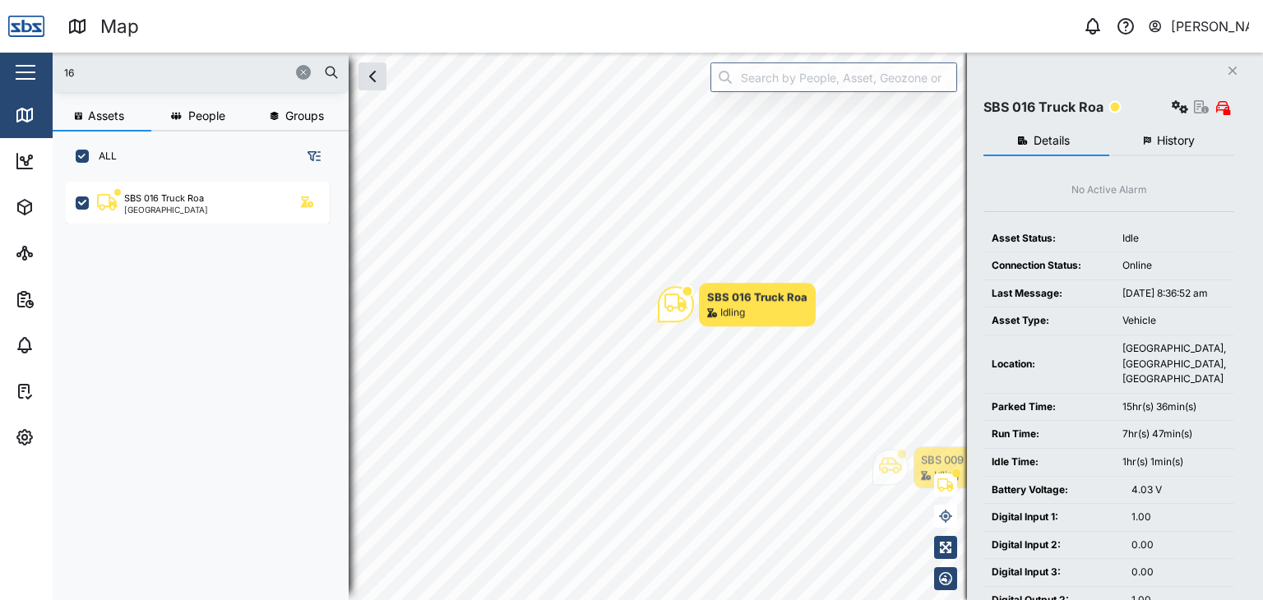 Image resolution: width=1263 pixels, height=600 pixels. What do you see at coordinates (1049, 407) in the screenshot?
I see `div: Parked Time:` at bounding box center [1049, 407].